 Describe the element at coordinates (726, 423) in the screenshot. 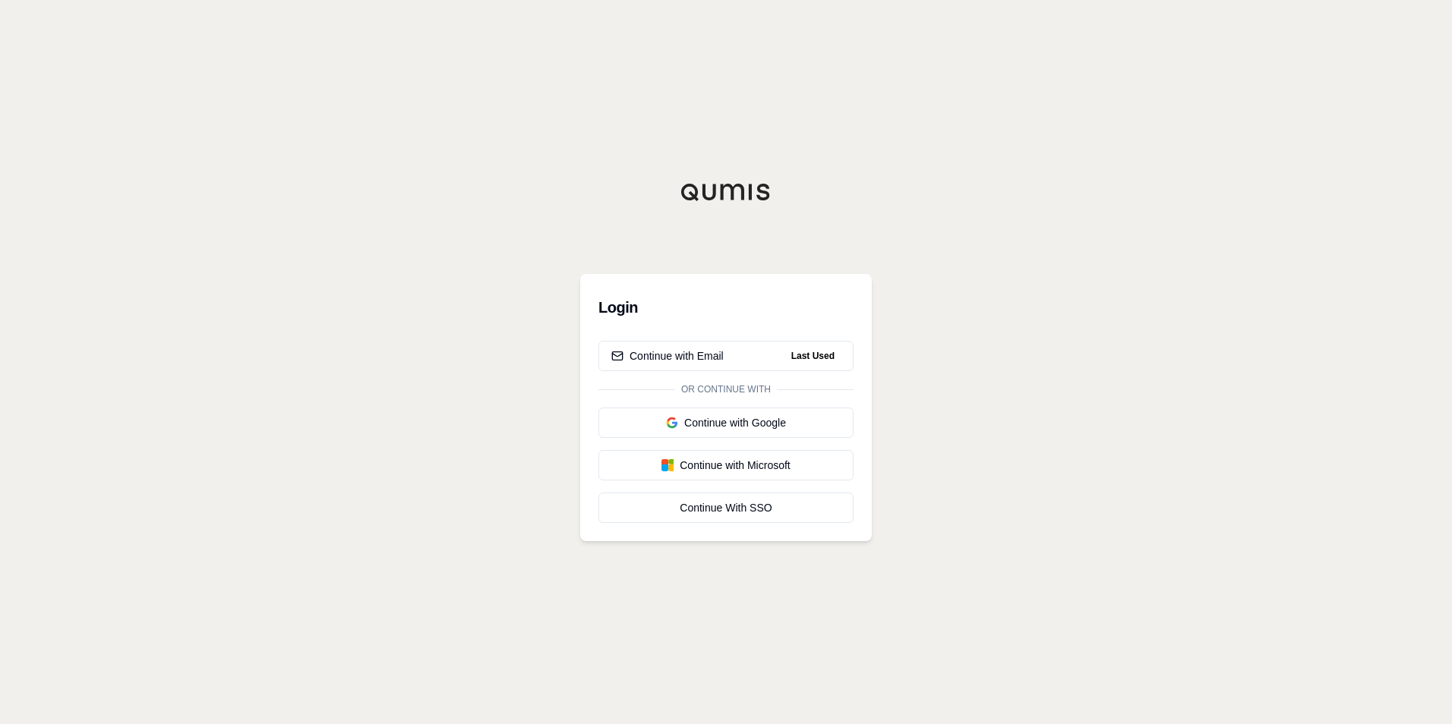

I see `div: Continue with Google` at that location.